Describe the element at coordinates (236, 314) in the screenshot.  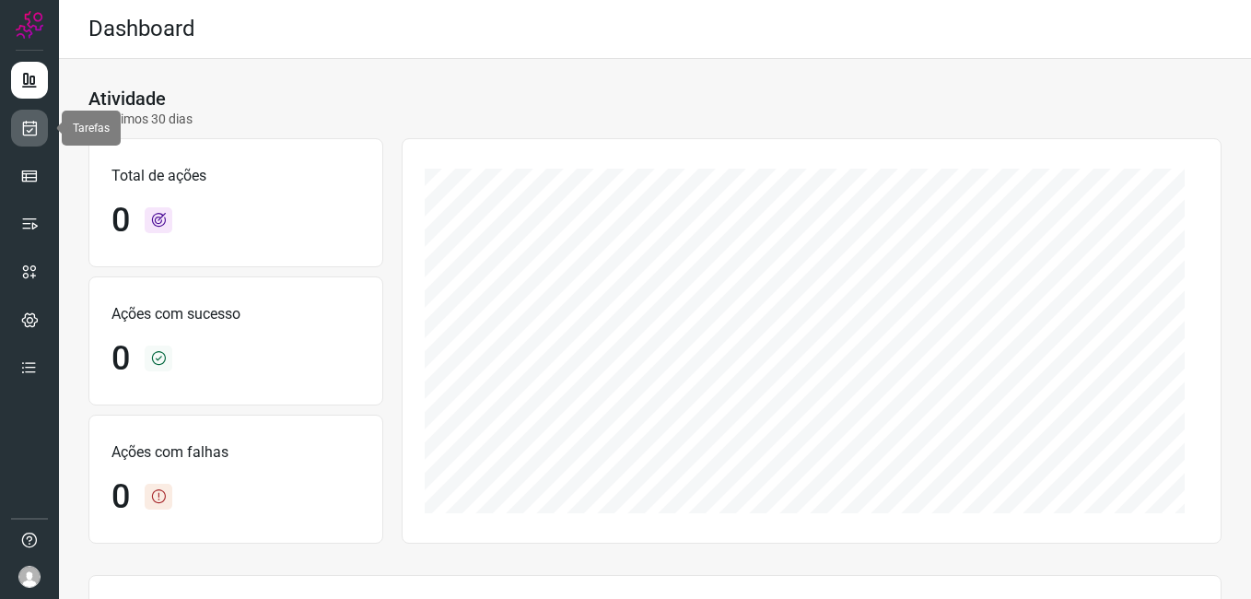
I see `p: Ações com sucesso` at that location.